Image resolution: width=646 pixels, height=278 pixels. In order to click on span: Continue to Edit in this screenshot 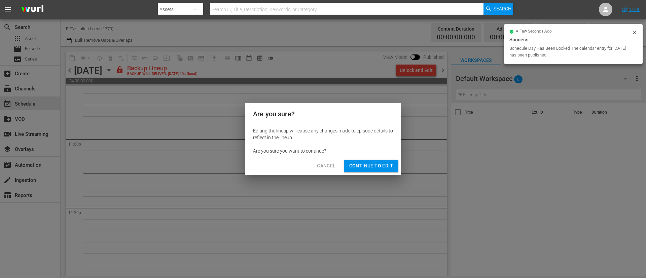, I will do `click(371, 166)`.